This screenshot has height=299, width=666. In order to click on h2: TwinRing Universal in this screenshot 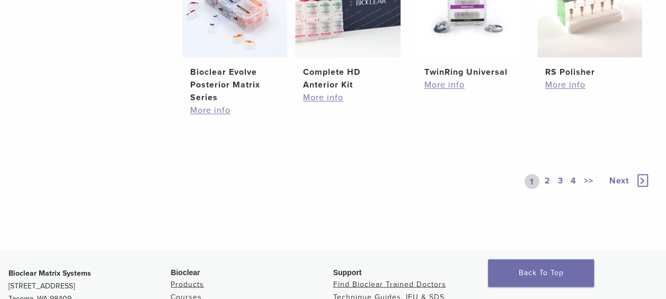, I will do `click(469, 72)`.